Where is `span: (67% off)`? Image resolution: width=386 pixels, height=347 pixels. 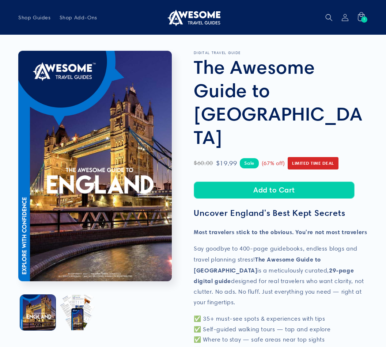
span: (67% off) is located at coordinates (273, 163).